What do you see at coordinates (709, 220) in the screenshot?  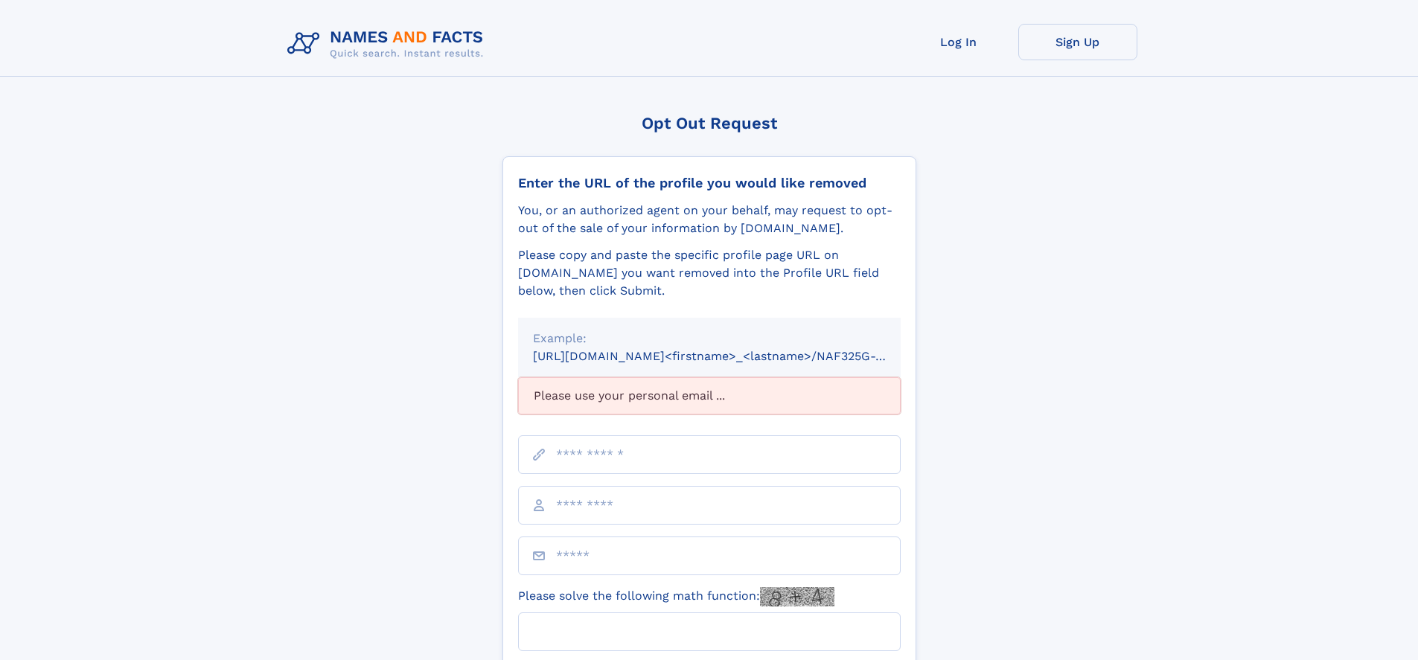 I see `div: You, or an authorized agent on your behalf, may request to opt-out of the sale of your informatio...` at bounding box center [709, 220].